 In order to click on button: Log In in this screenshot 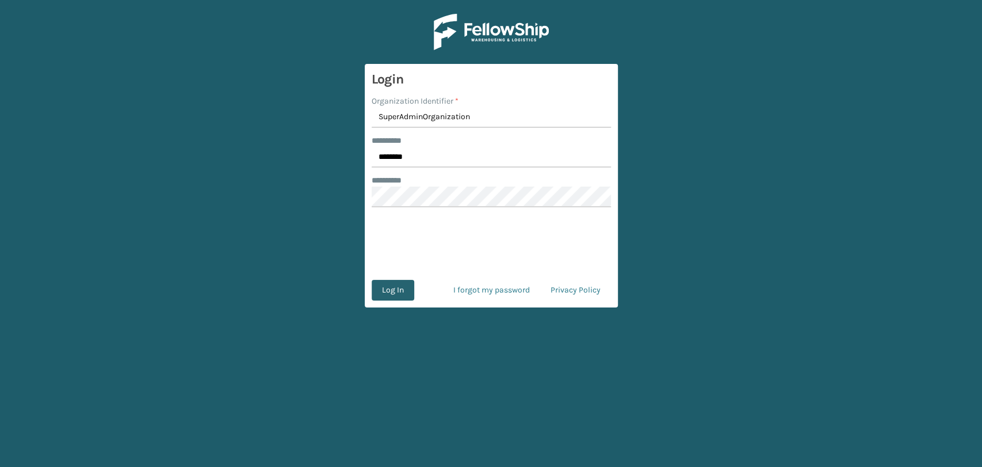, I will do `click(393, 290)`.